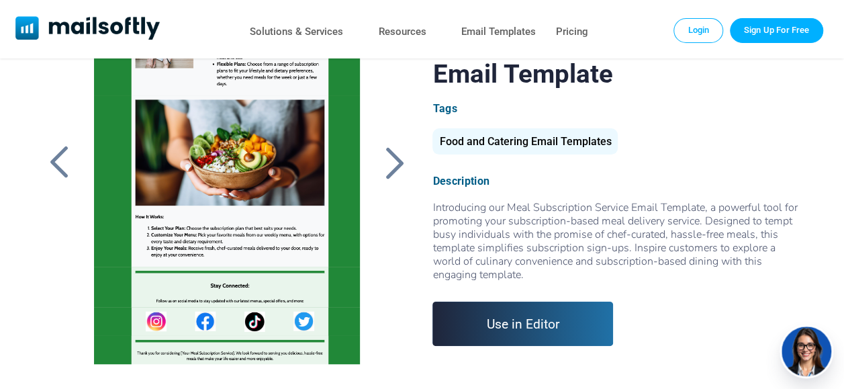 Image resolution: width=844 pixels, height=389 pixels. I want to click on div: Introducing our Meal Subscription Service Email Template, a powerful tool for promoting your subs..., so click(617, 241).